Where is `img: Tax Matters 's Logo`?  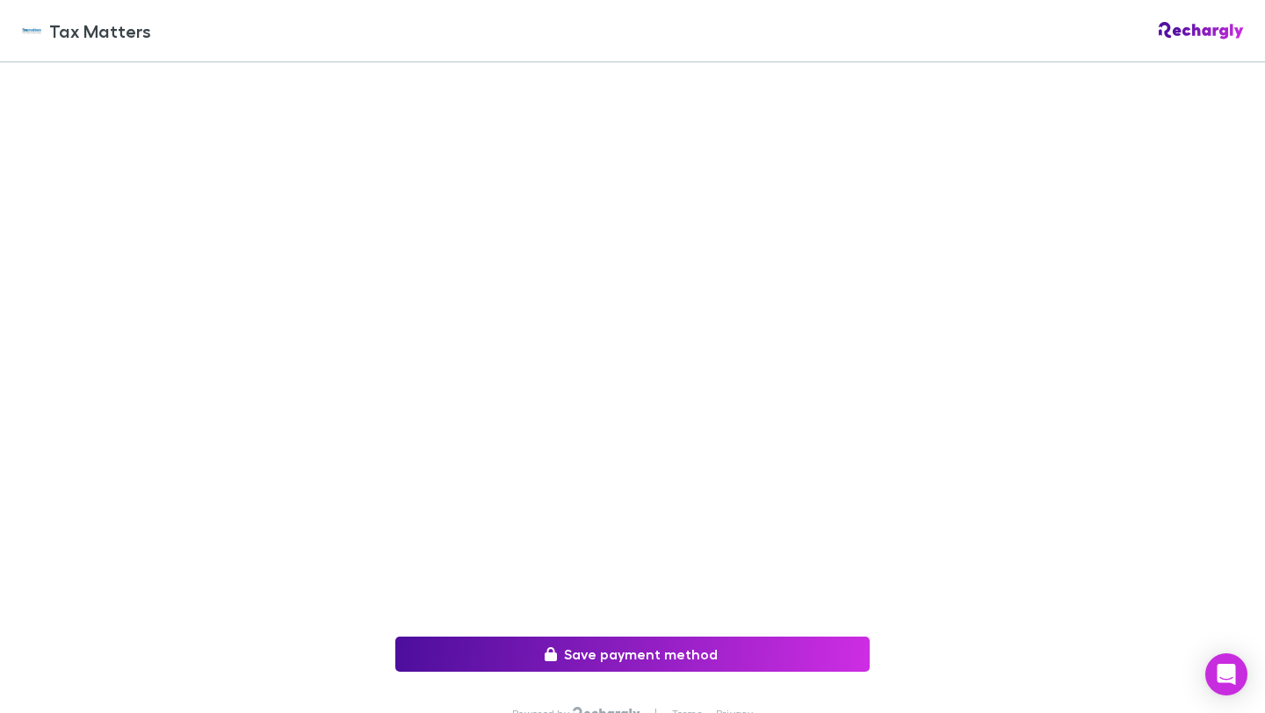 img: Tax Matters 's Logo is located at coordinates (32, 31).